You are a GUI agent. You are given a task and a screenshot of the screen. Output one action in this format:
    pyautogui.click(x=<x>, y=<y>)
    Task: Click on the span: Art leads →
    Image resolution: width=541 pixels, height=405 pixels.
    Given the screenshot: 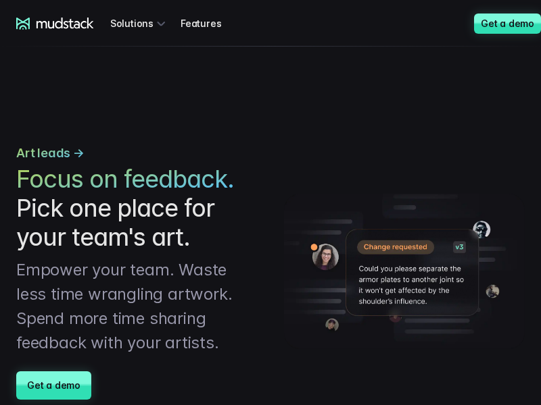 What is the action you would take?
    pyautogui.click(x=50, y=153)
    